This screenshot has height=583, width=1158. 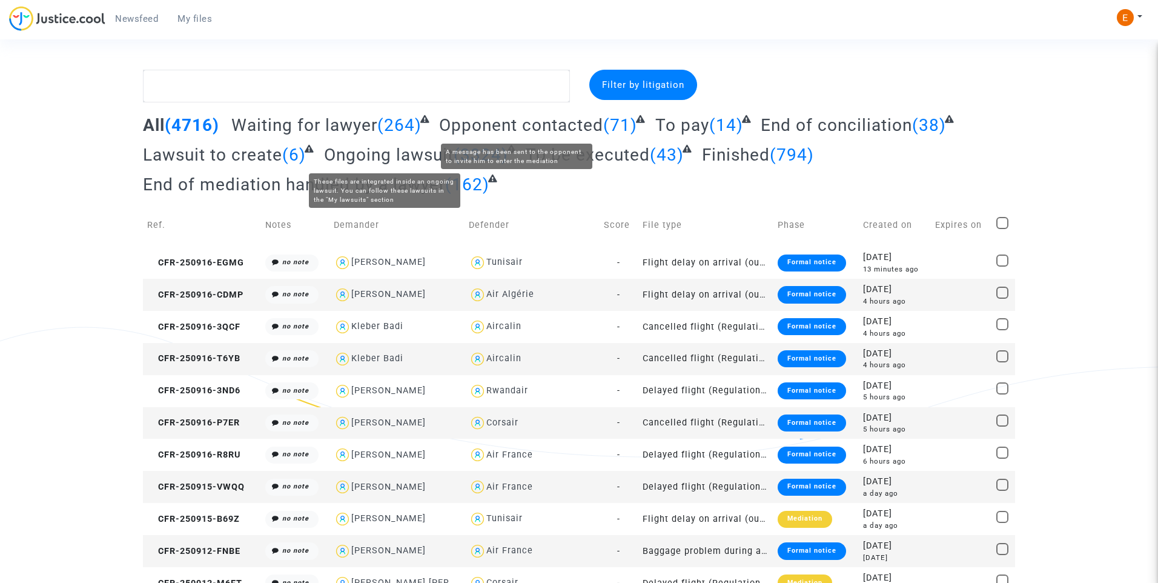 What do you see at coordinates (504, 326) in the screenshot?
I see `div: Aircalin` at bounding box center [504, 326].